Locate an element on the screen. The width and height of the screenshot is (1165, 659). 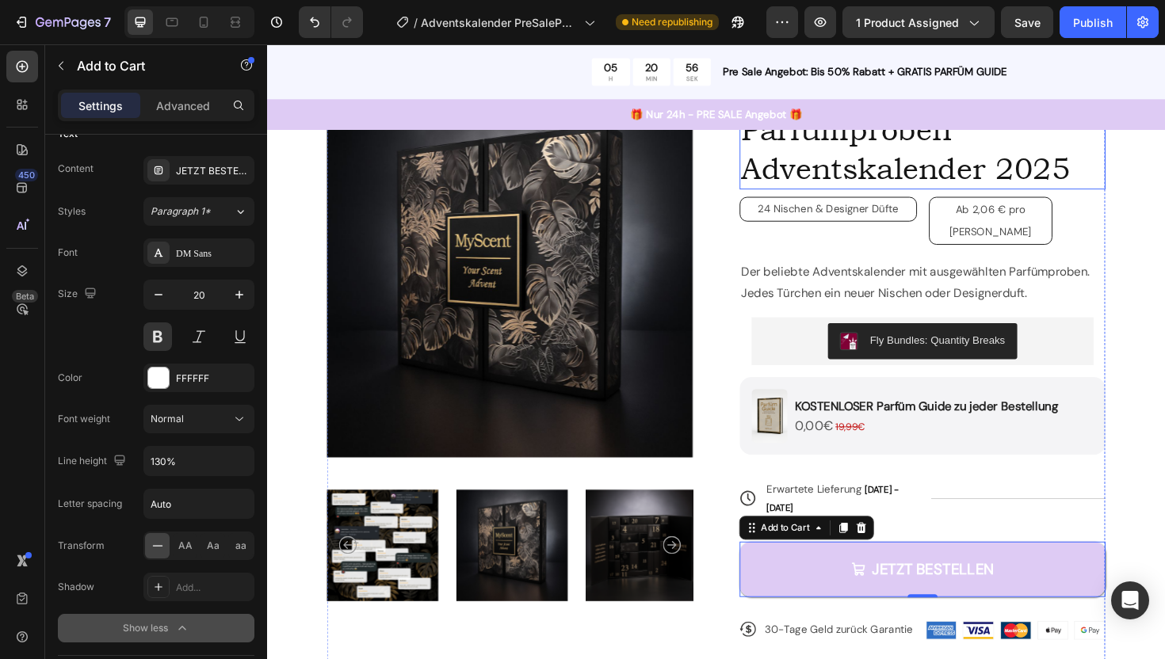
img: gempages_562532080232170406-6adedd95-9e78-4a09-ad4e-56283e327262.png is located at coordinates (753, 620).